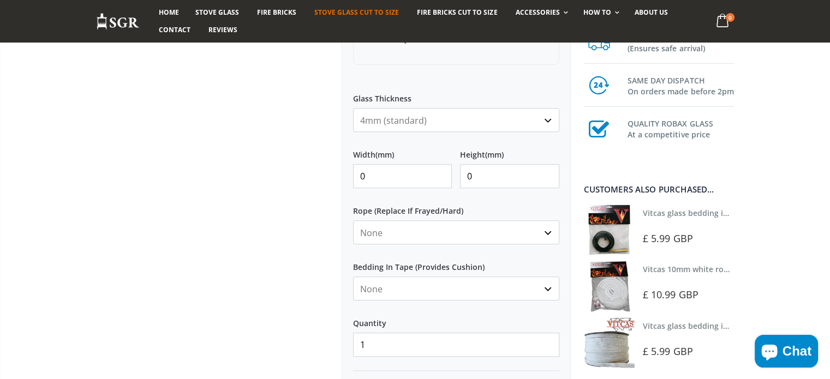  What do you see at coordinates (169, 13) in the screenshot?
I see `a: Home` at bounding box center [169, 13].